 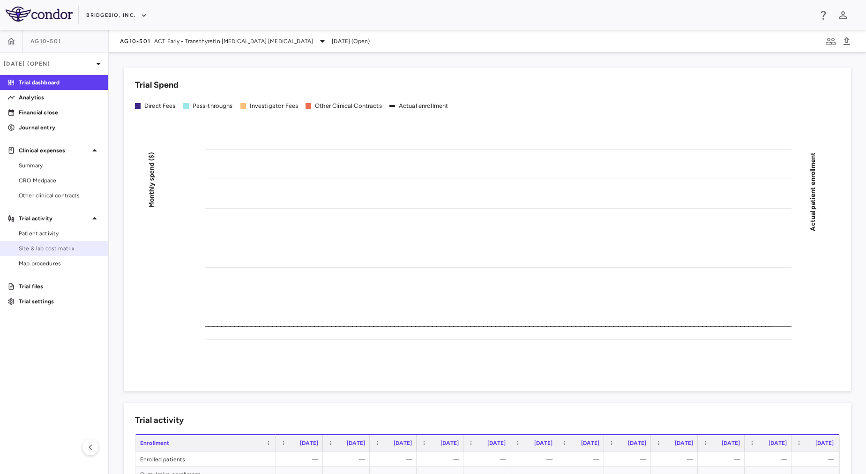 What do you see at coordinates (155, 443) in the screenshot?
I see `span: Enrollment` at bounding box center [155, 443].